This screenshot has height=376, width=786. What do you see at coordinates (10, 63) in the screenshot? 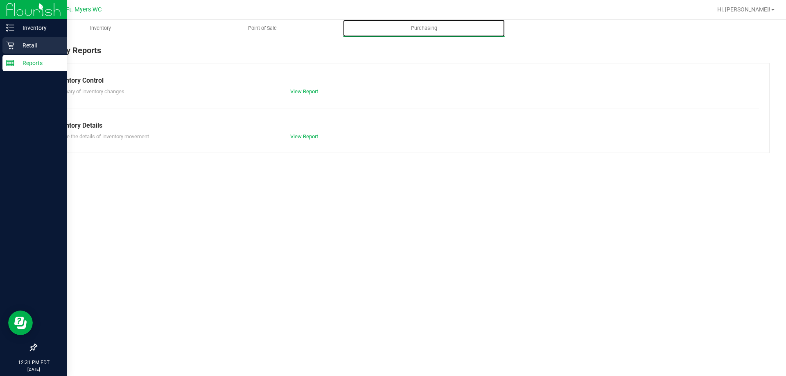
I see `inline-svg: Reports` at bounding box center [10, 63].